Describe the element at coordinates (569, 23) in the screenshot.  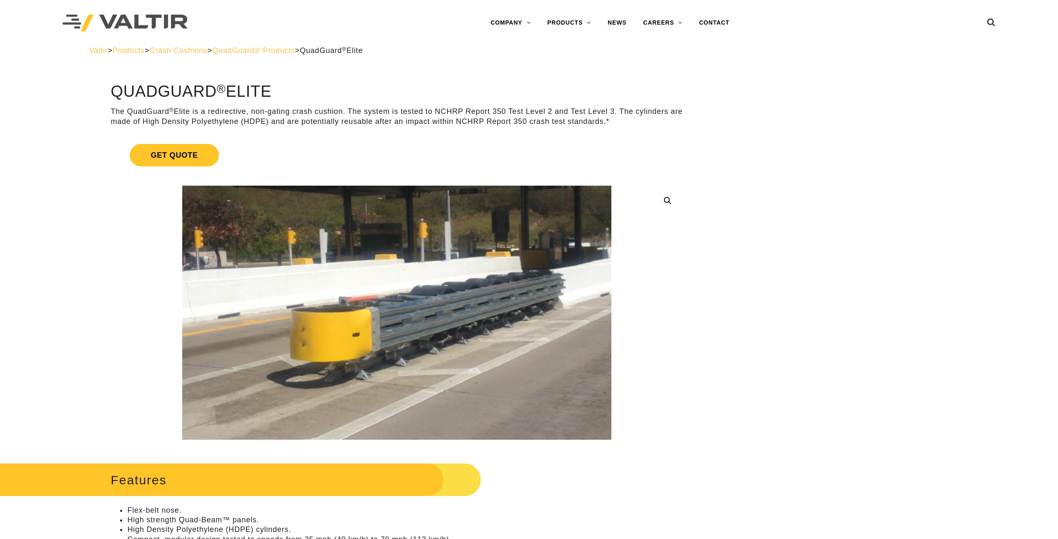
I see `a: PRODUCTS` at that location.